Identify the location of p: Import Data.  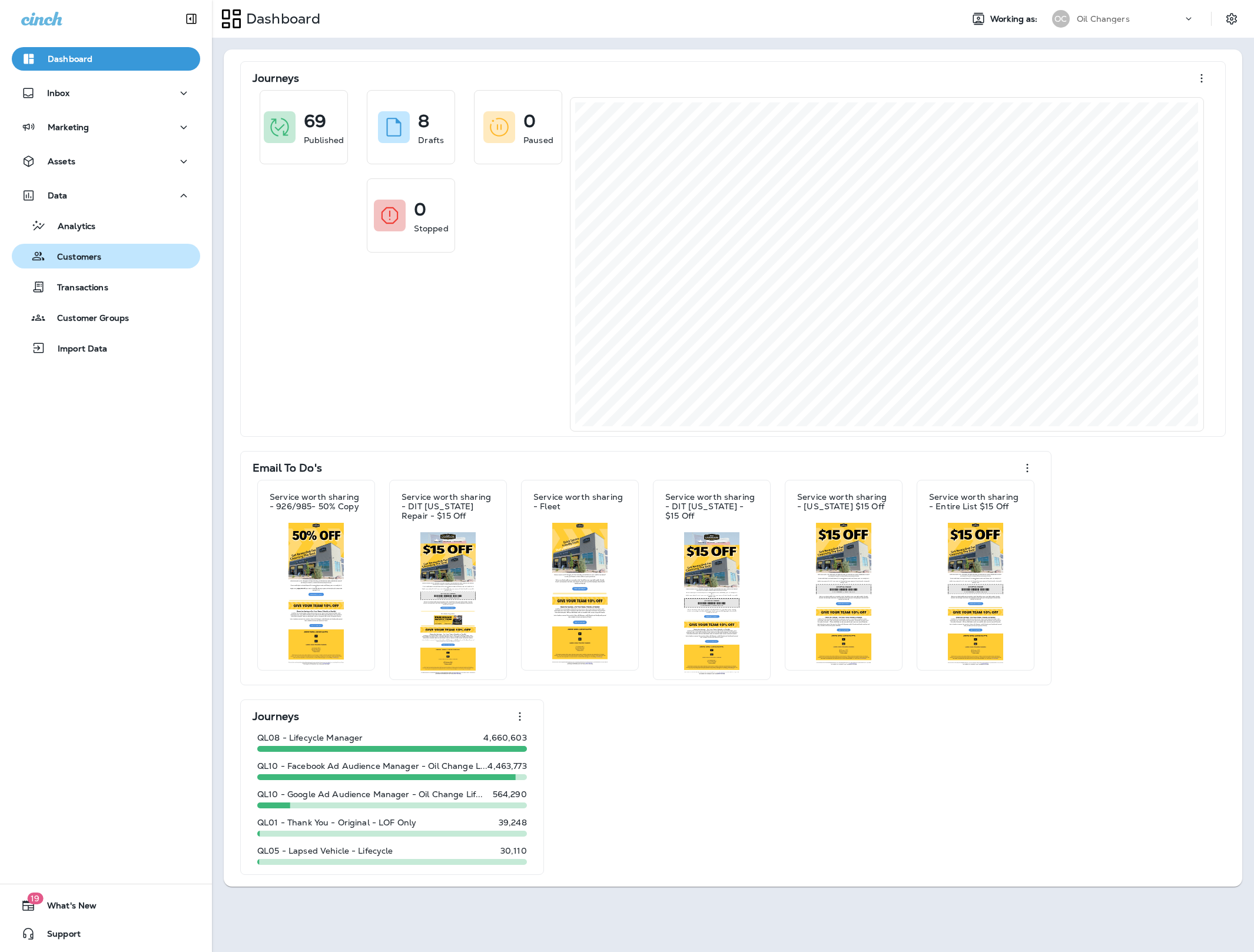
(76, 349).